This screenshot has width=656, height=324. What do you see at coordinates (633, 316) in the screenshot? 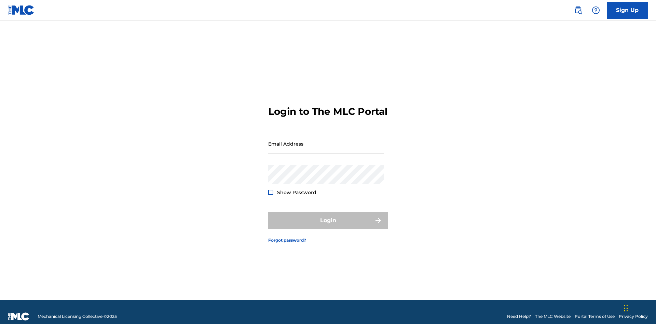
I see `a: Privacy Policy` at bounding box center [633, 316].